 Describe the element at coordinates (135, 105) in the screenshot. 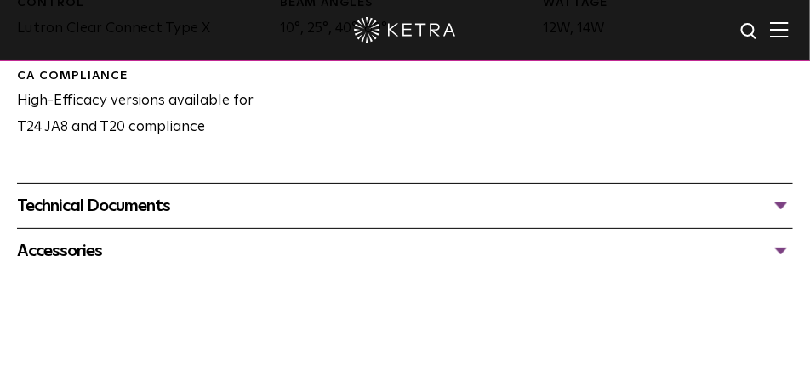

I see `div: High-Efficacy versions available for T24 JA8 and T20 compliance` at that location.